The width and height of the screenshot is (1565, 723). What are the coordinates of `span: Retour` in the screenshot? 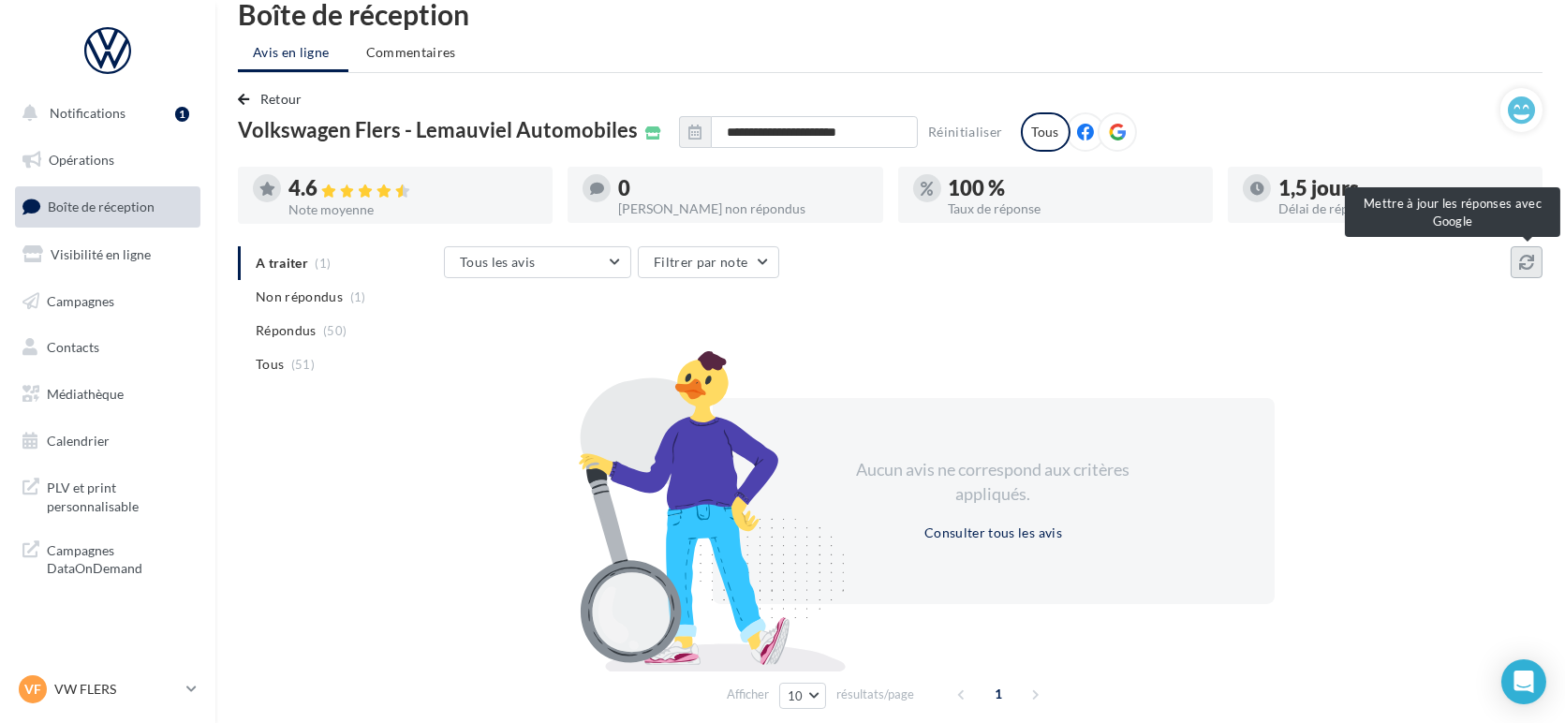 It's located at (281, 98).